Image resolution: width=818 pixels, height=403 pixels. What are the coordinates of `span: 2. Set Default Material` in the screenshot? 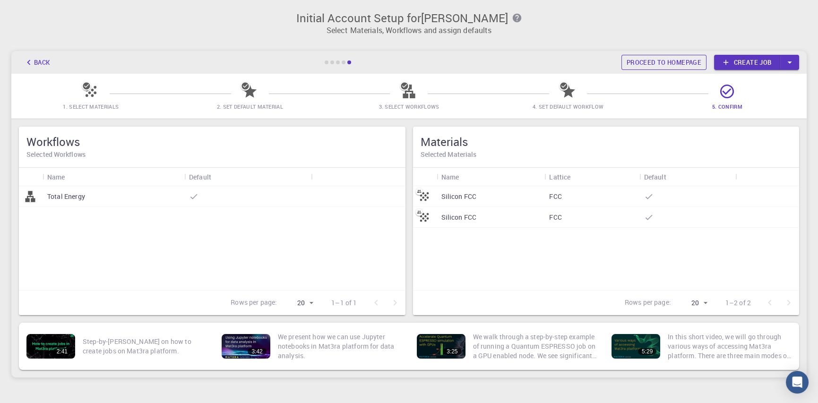 It's located at (250, 106).